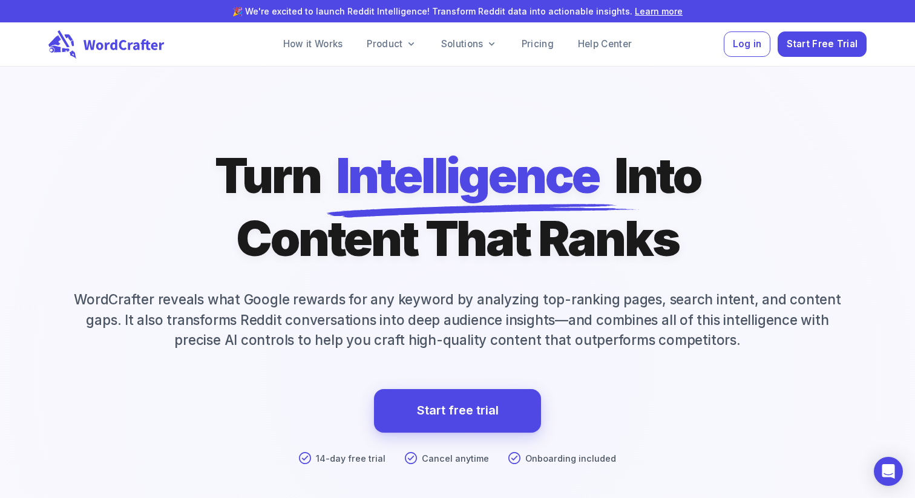 The width and height of the screenshot is (915, 498). Describe the element at coordinates (458, 411) in the screenshot. I see `a: Start free trial` at that location.